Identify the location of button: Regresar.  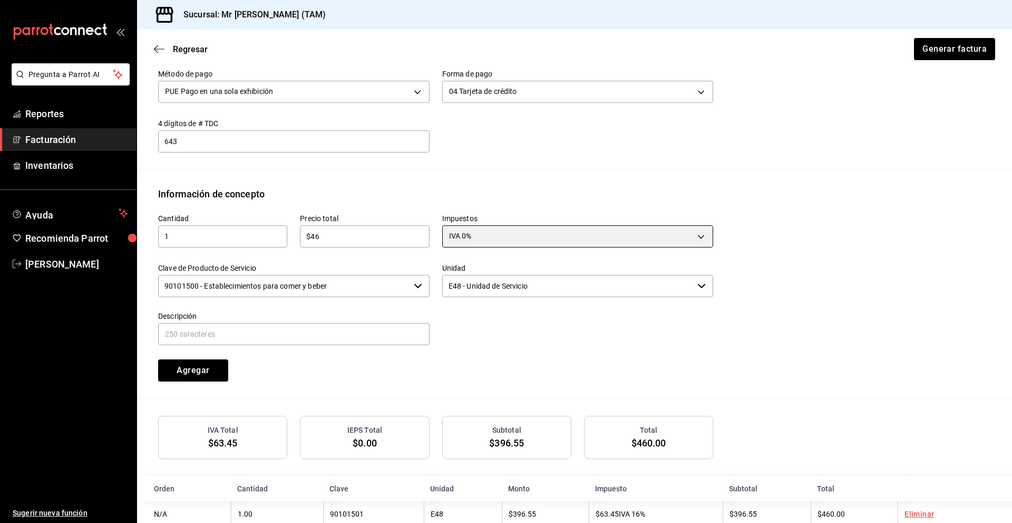
(181, 49).